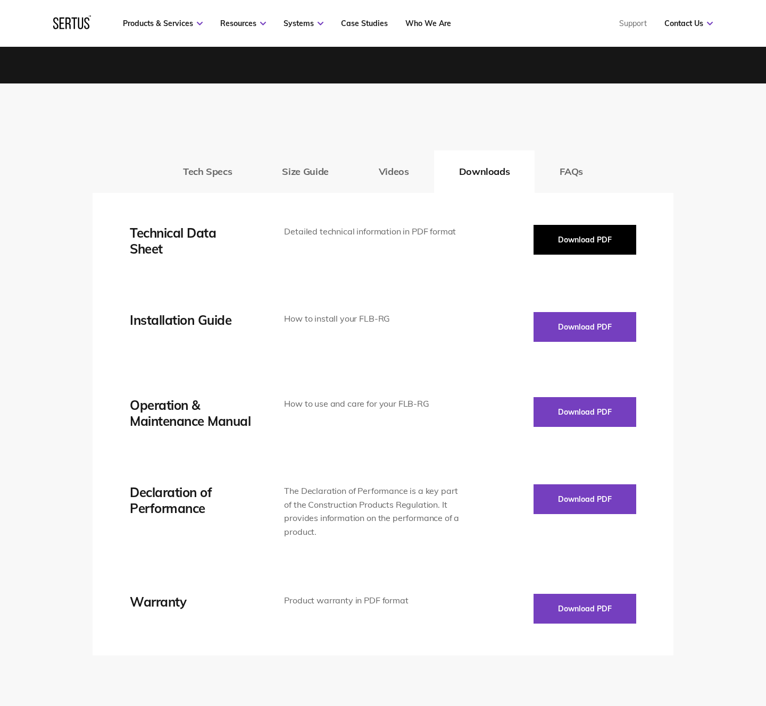  I want to click on div: Declaration of Performance, so click(191, 500).